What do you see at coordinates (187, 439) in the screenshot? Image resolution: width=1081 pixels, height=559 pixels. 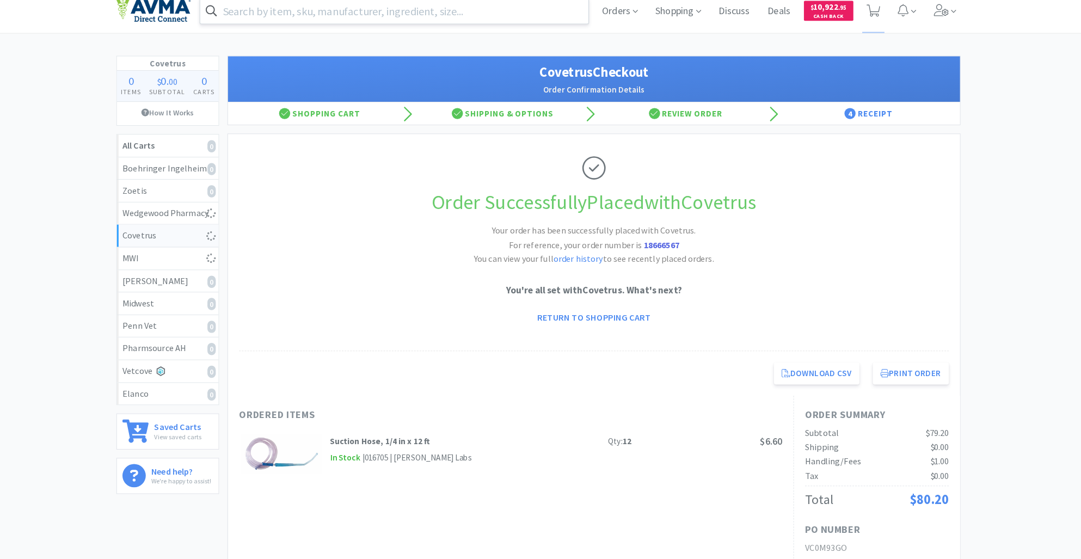 I see `p: View saved carts` at bounding box center [187, 439].